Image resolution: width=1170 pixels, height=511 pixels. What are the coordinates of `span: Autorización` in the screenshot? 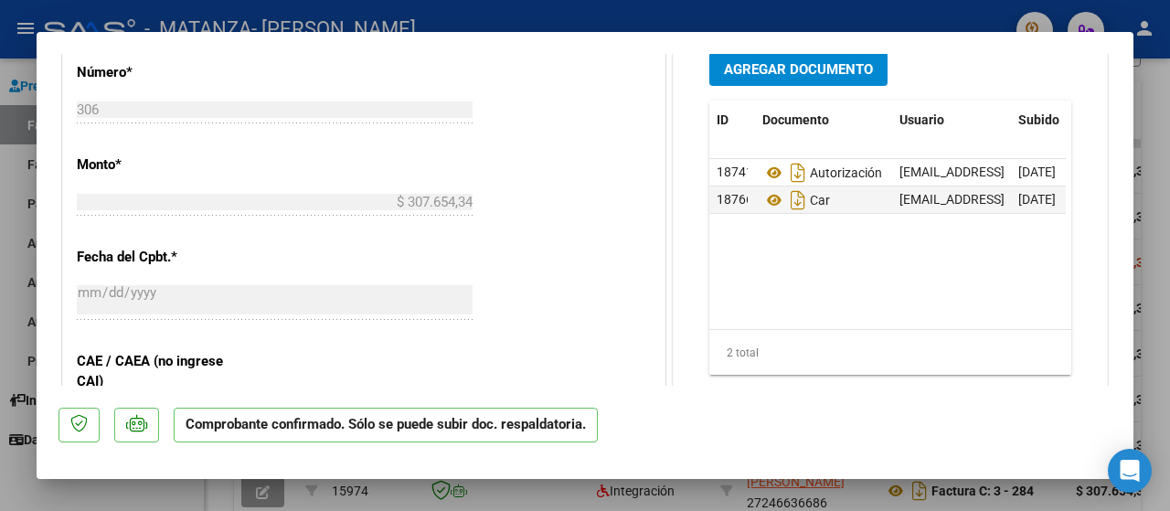 It's located at (822, 173).